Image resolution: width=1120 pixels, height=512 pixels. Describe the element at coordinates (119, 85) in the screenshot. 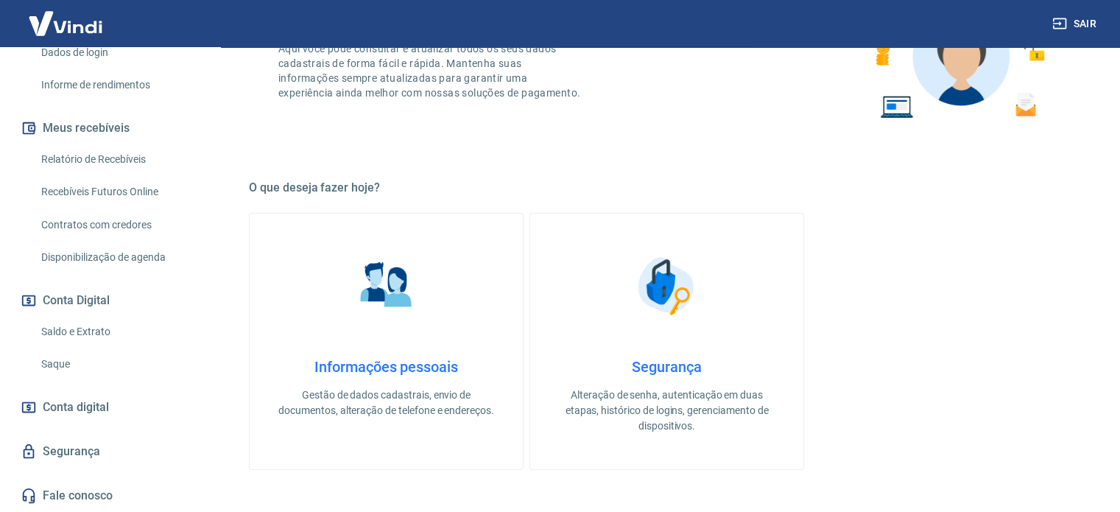

I see `a: Informe de rendimentos` at that location.